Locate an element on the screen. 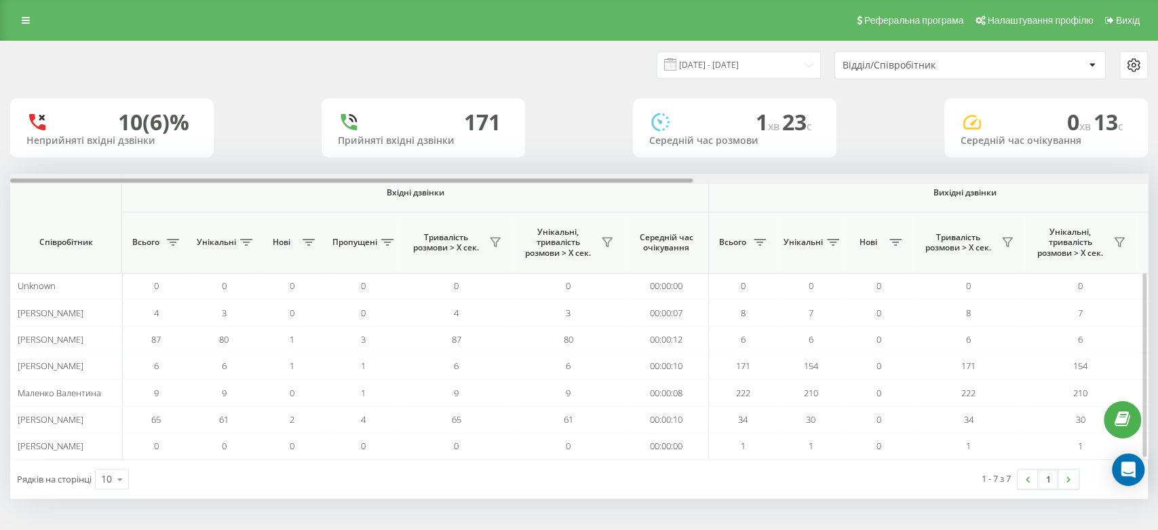 Image resolution: width=1158 pixels, height=530 pixels. div: Середній час очікування is located at coordinates (1046, 140).